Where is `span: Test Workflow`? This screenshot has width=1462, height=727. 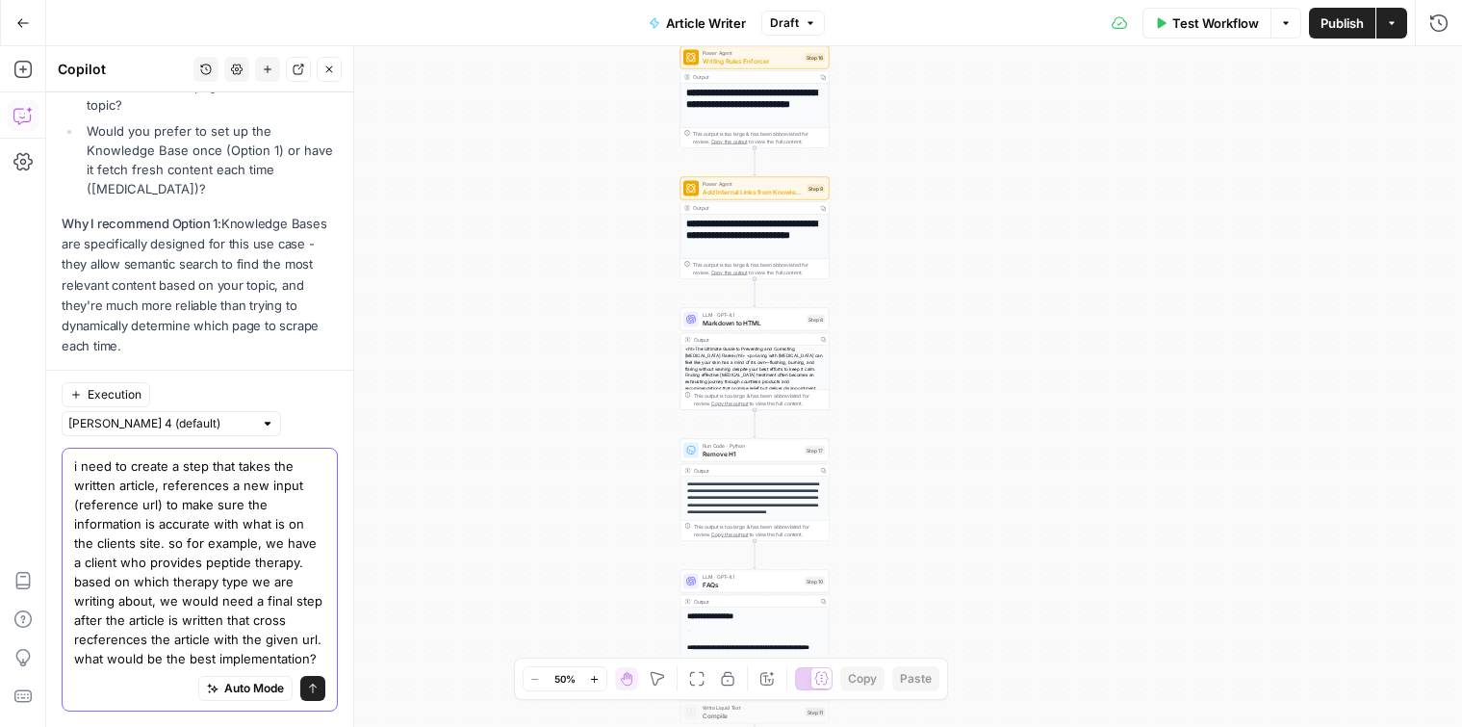
span: Test Workflow is located at coordinates (1216, 23).